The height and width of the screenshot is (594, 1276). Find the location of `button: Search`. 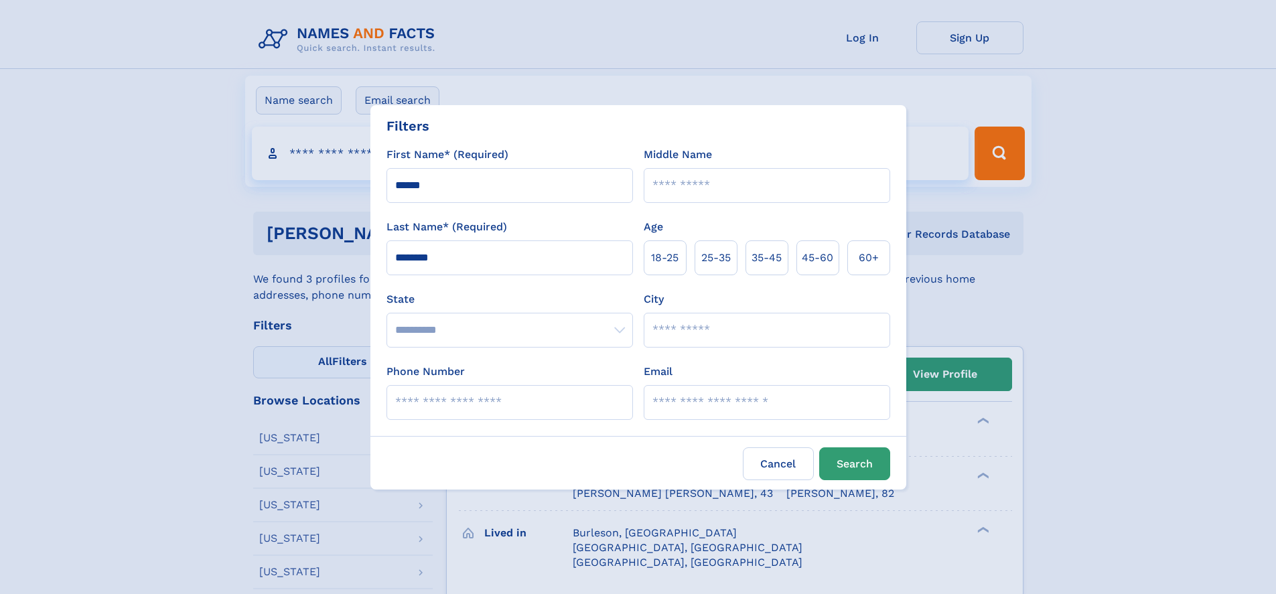

button: Search is located at coordinates (855, 464).